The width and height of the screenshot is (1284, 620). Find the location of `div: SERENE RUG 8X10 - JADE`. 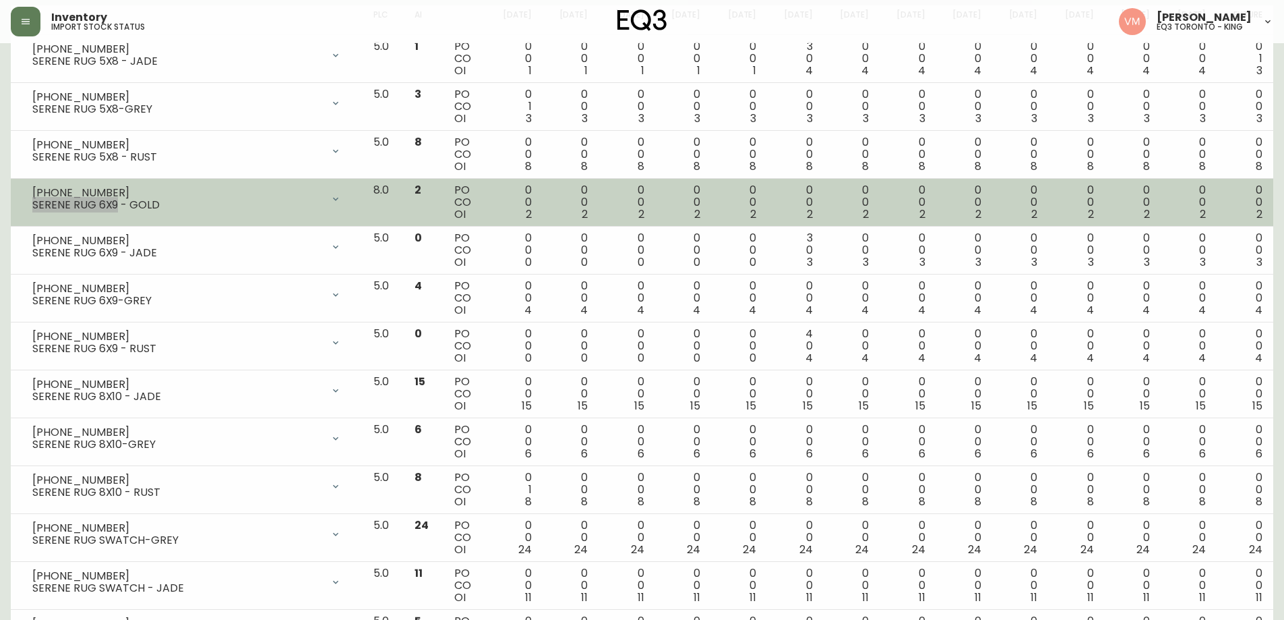

div: SERENE RUG 8X10 - JADE is located at coordinates (177, 396).